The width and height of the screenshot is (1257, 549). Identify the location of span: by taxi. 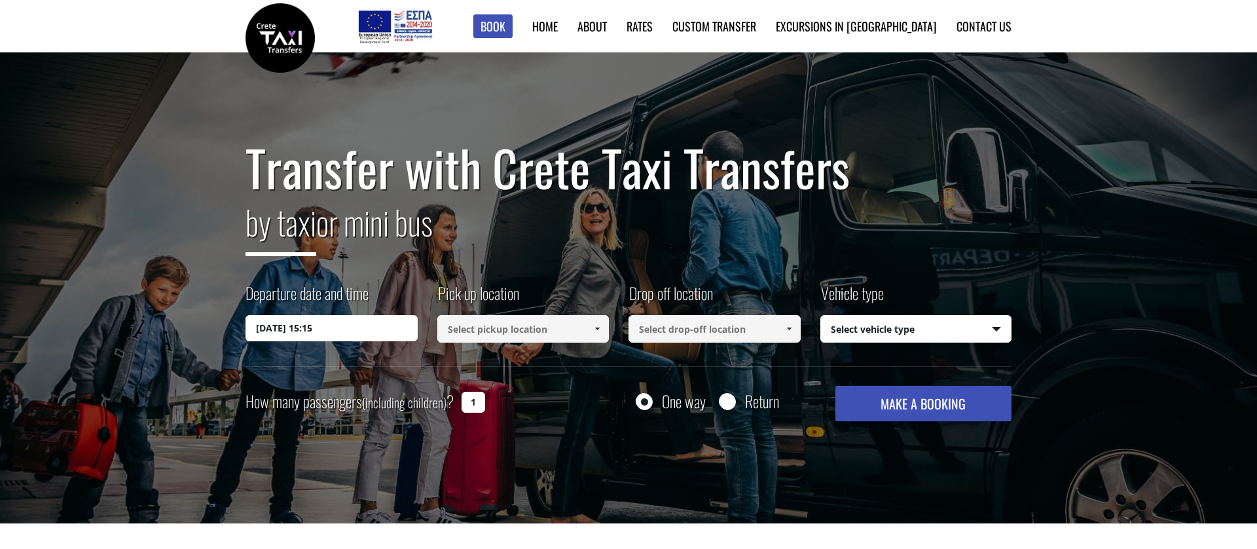
(281, 227).